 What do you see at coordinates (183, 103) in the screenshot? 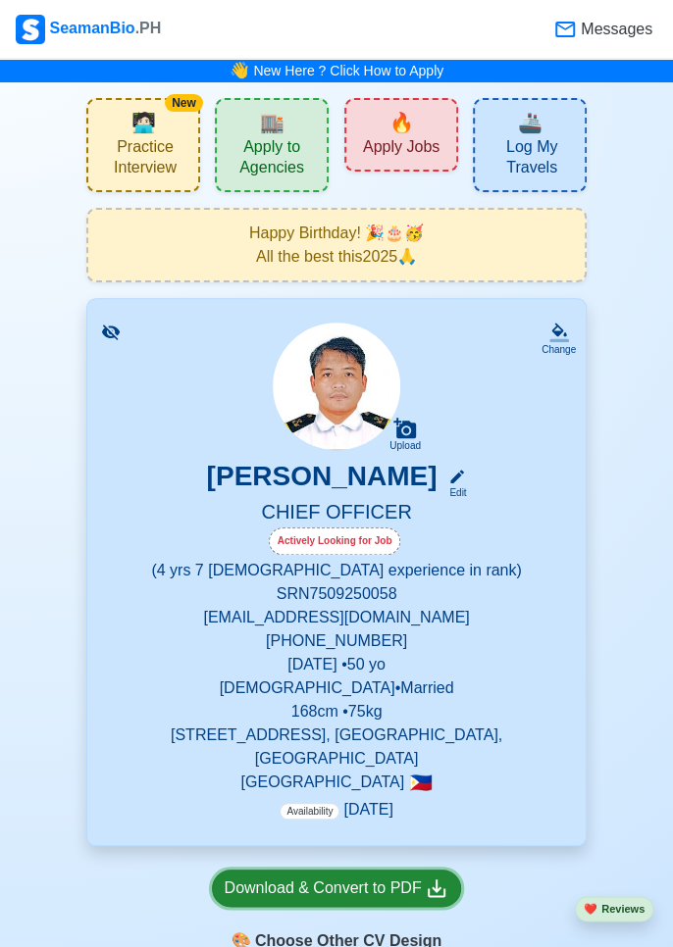
I see `div: New` at bounding box center [183, 103].